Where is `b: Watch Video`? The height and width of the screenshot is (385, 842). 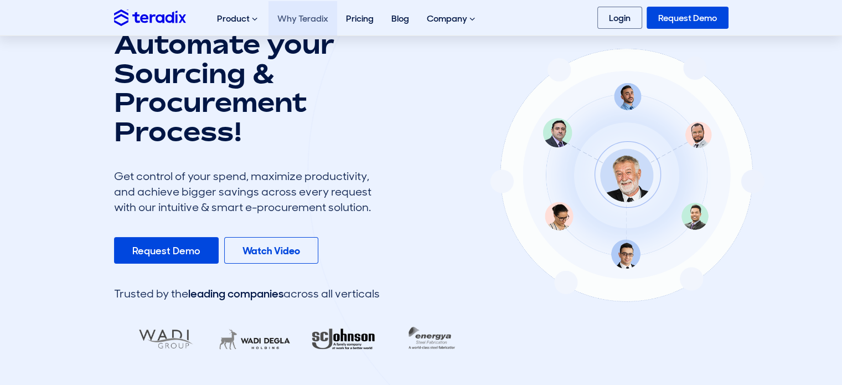 b: Watch Video is located at coordinates (271, 251).